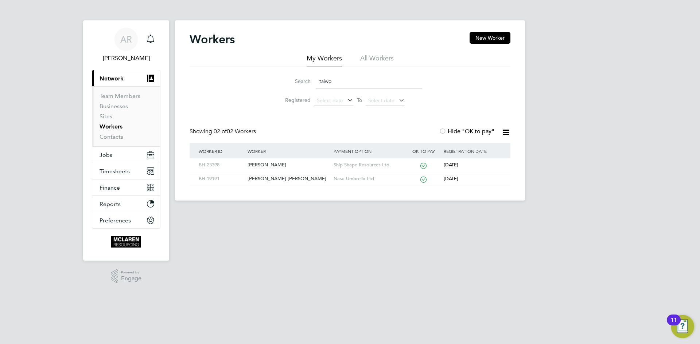 This screenshot has width=700, height=344. What do you see at coordinates (126, 277) in the screenshot?
I see `a: Powered byEngage` at bounding box center [126, 277].